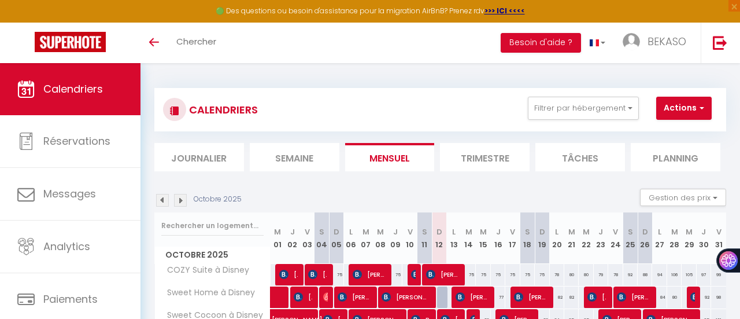 This screenshot has width=740, height=319. What do you see at coordinates (719, 274) in the screenshot?
I see `div: 99` at bounding box center [719, 274].